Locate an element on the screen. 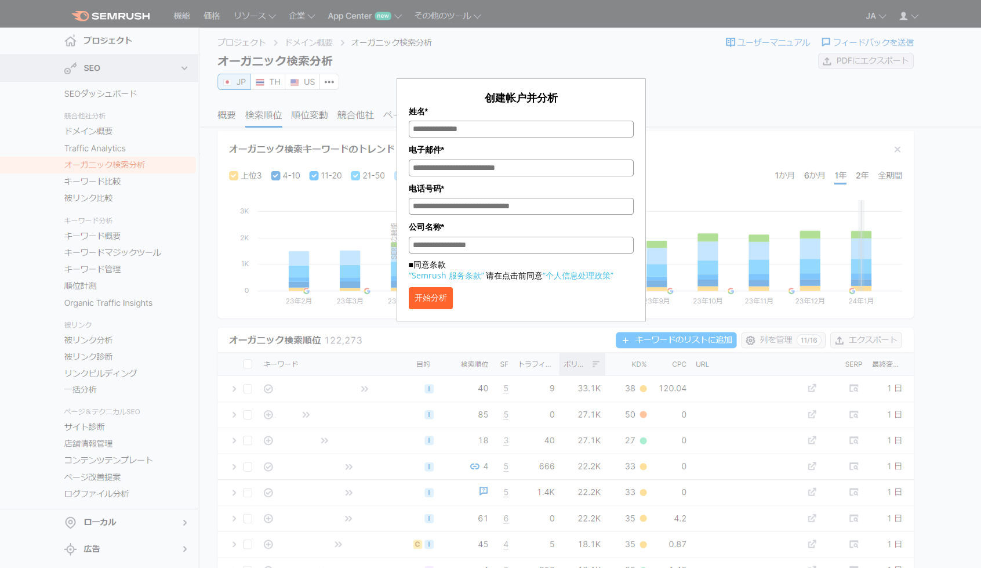 The image size is (981, 568). font: “Semrush 服务条款” is located at coordinates (446, 275).